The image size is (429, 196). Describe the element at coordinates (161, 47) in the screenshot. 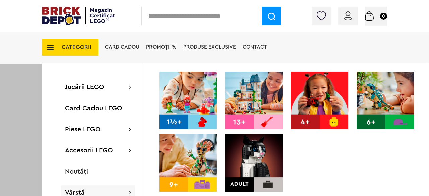

I see `span: PROMOȚII %` at that location.